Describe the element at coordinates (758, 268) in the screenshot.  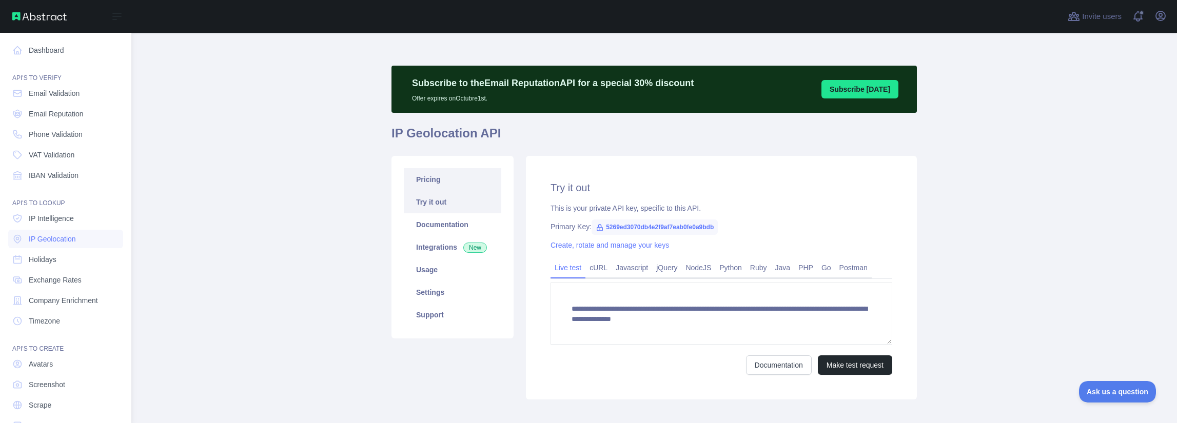
I see `a: Ruby` at that location.